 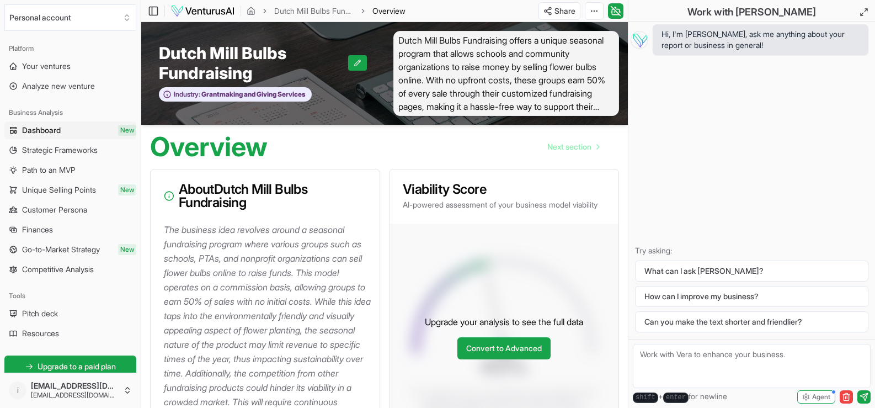 I want to click on span: Path to an MVP, so click(x=49, y=170).